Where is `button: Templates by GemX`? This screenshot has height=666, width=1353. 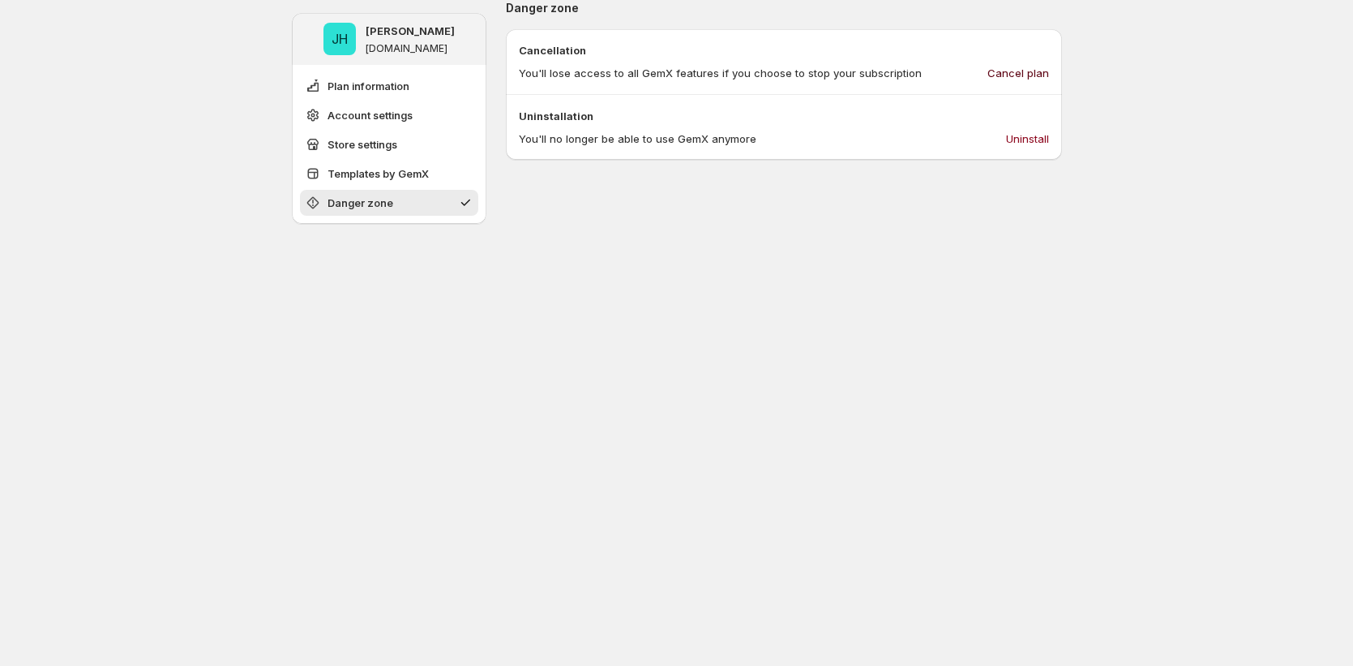
button: Templates by GemX is located at coordinates (389, 174).